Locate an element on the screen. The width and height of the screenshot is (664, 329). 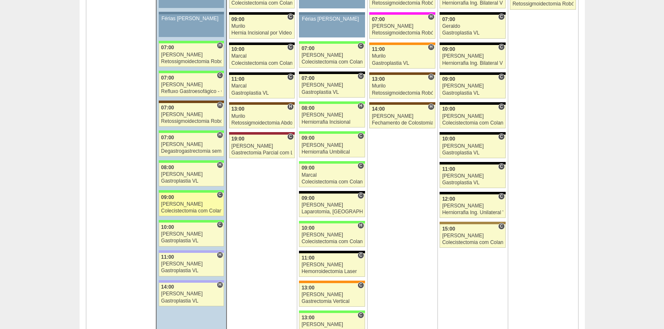
div: Marcal is located at coordinates (262, 56).